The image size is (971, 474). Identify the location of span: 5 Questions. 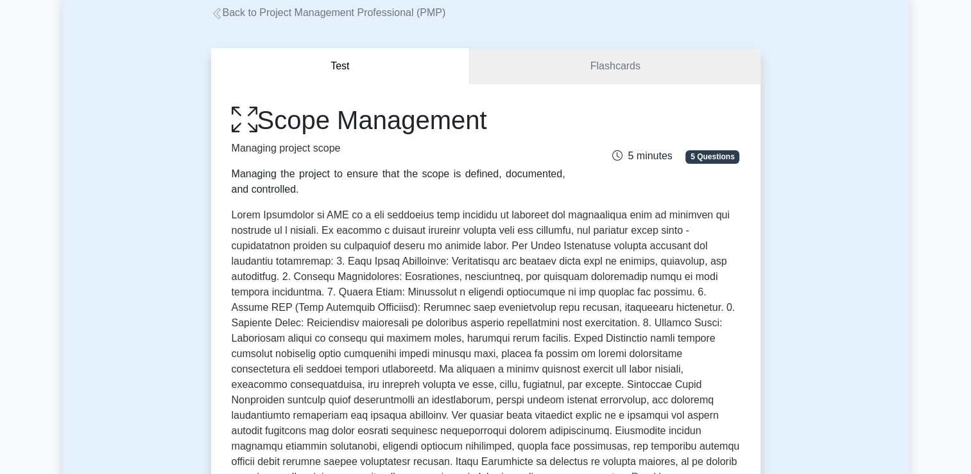
(712, 157).